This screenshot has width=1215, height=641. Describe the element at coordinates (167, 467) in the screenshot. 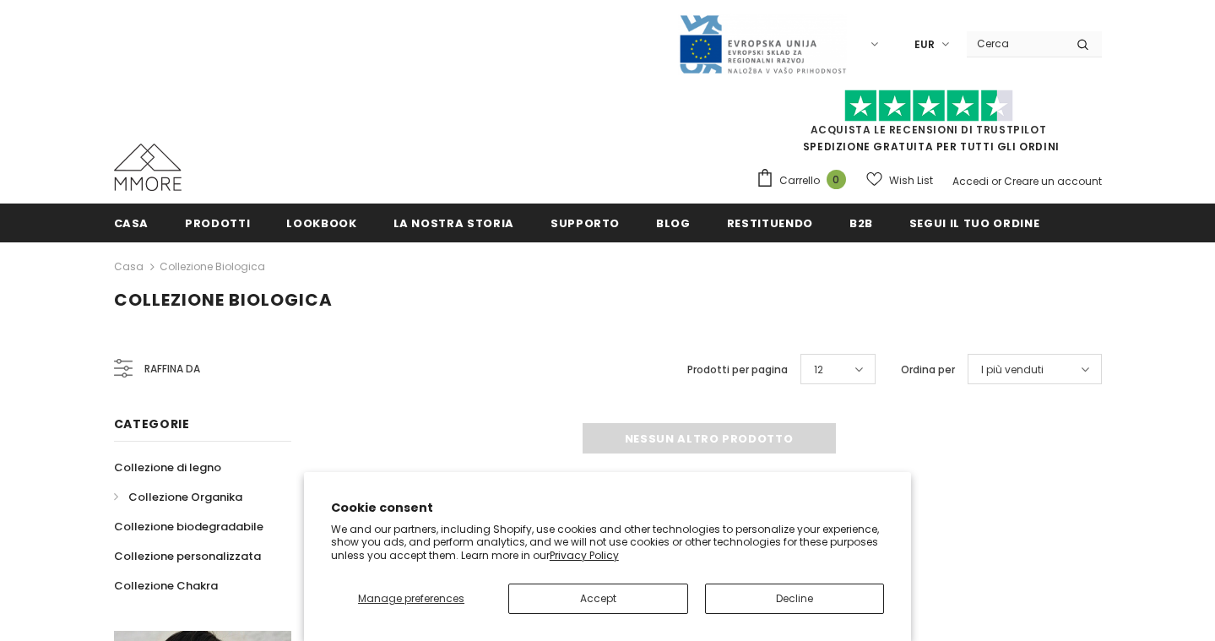

I see `a: Collezione di legno` at that location.